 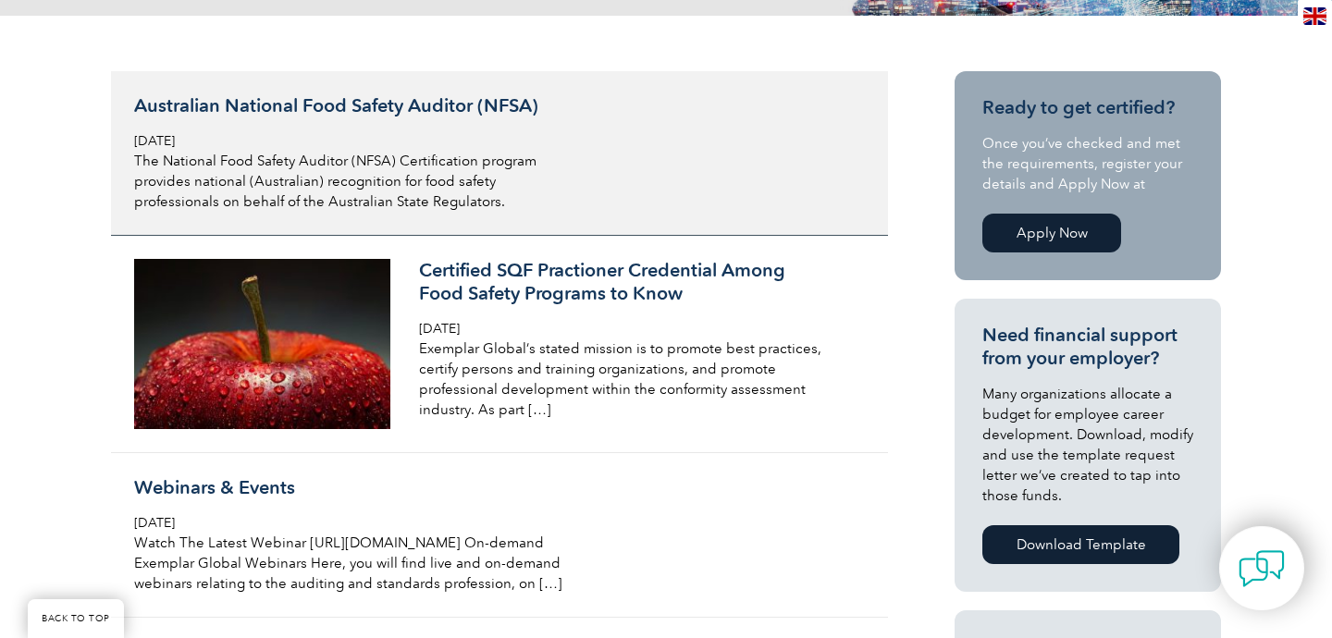 What do you see at coordinates (638, 282) in the screenshot?
I see `h3: Certified SQF Practioner Credential Among Food Safety Programs to Know` at bounding box center [638, 282].